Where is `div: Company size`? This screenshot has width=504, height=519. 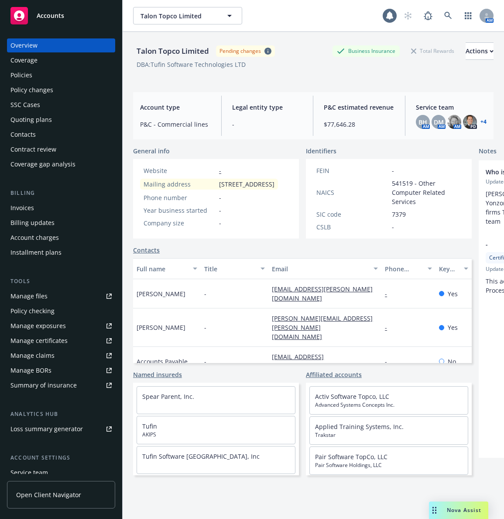
div: Company size is located at coordinates (179, 223).